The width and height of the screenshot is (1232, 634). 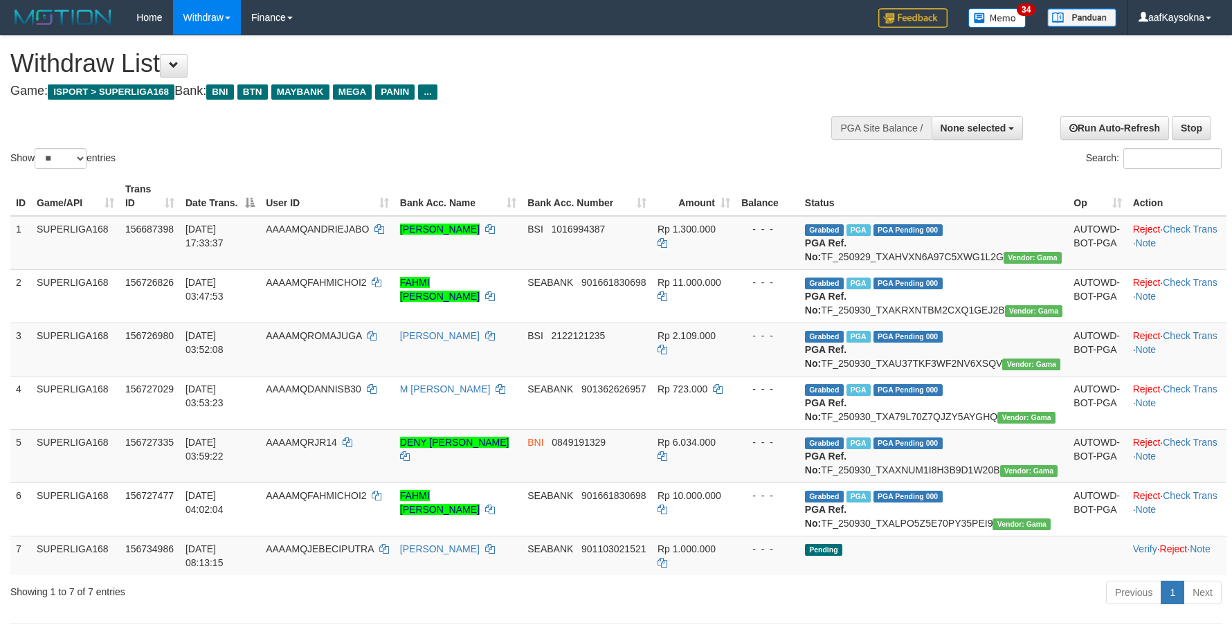 What do you see at coordinates (253, 92) in the screenshot?
I see `span: BTN` at bounding box center [253, 92].